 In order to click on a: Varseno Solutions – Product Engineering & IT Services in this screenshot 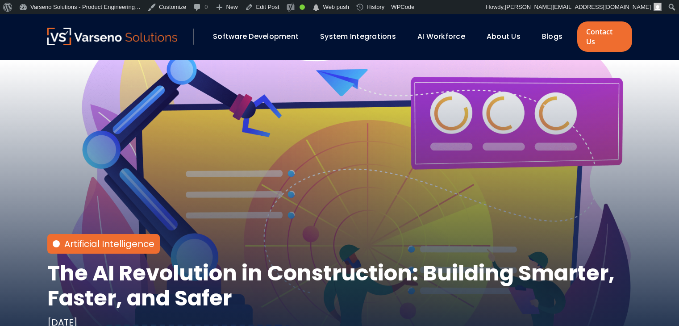, I will do `click(113, 37)`.